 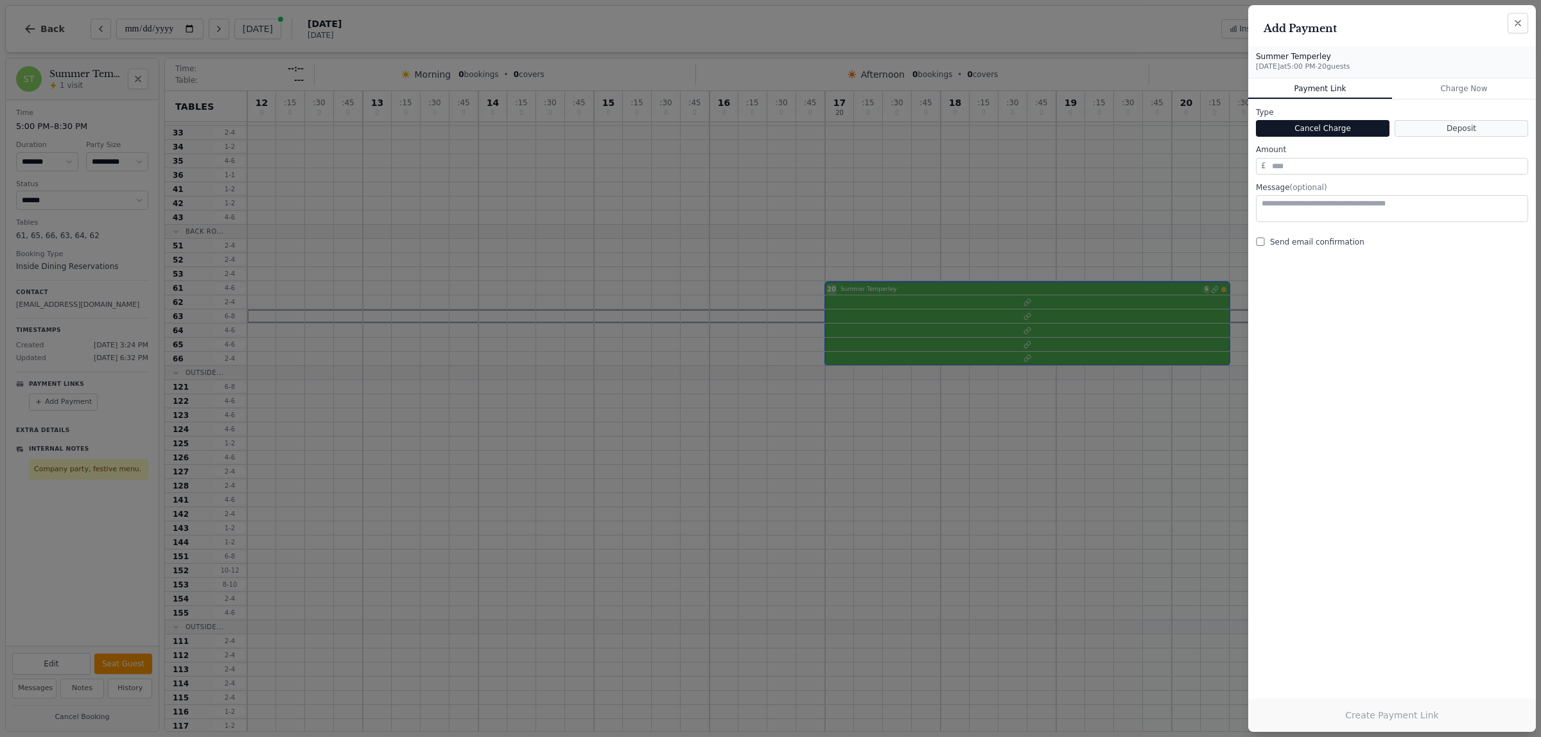 I want to click on button: Charge Now, so click(x=1464, y=89).